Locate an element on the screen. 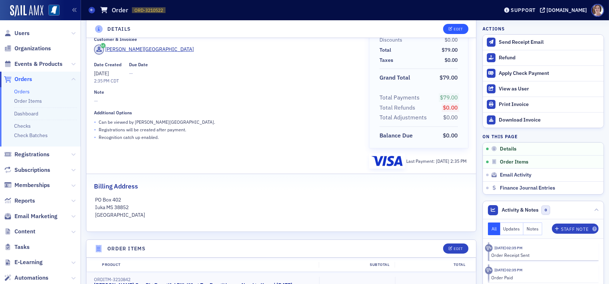 The width and height of the screenshot is (609, 284). span: Activity & Notes is located at coordinates (520, 210).